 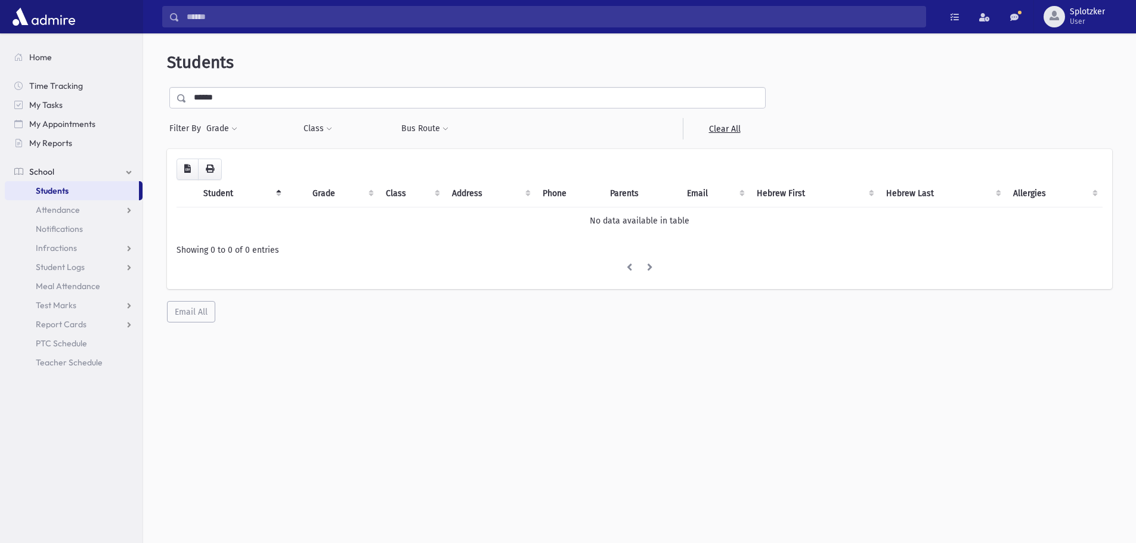 What do you see at coordinates (73, 344) in the screenshot?
I see `a: PTC Schedule` at bounding box center [73, 344].